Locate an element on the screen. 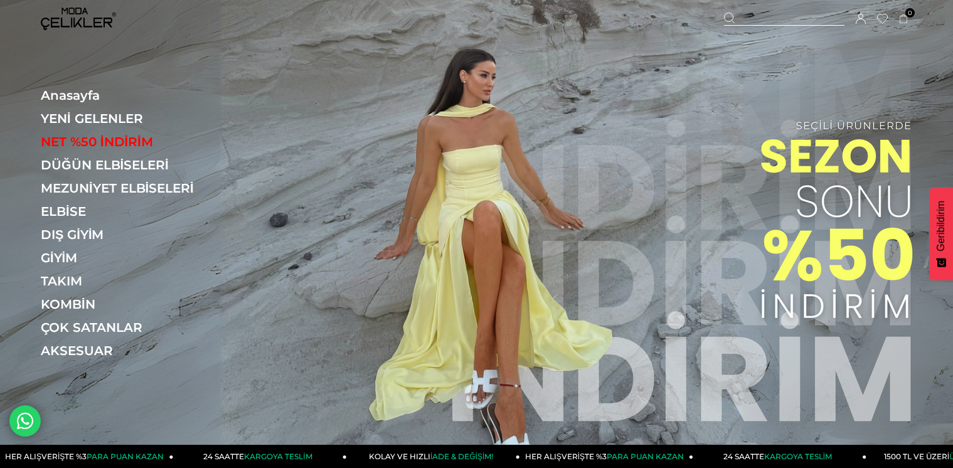  span: 0 is located at coordinates (910, 13).